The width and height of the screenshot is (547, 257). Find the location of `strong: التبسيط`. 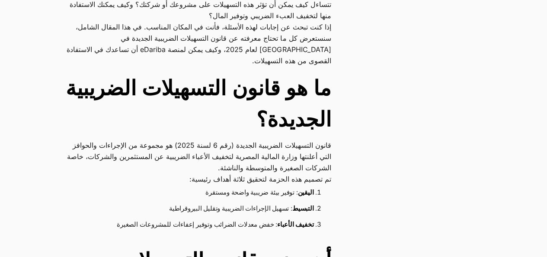

strong: التبسيط is located at coordinates (303, 208).